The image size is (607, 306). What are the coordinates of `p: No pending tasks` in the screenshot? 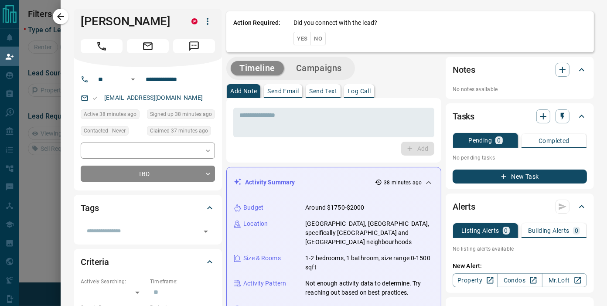 It's located at (520, 158).